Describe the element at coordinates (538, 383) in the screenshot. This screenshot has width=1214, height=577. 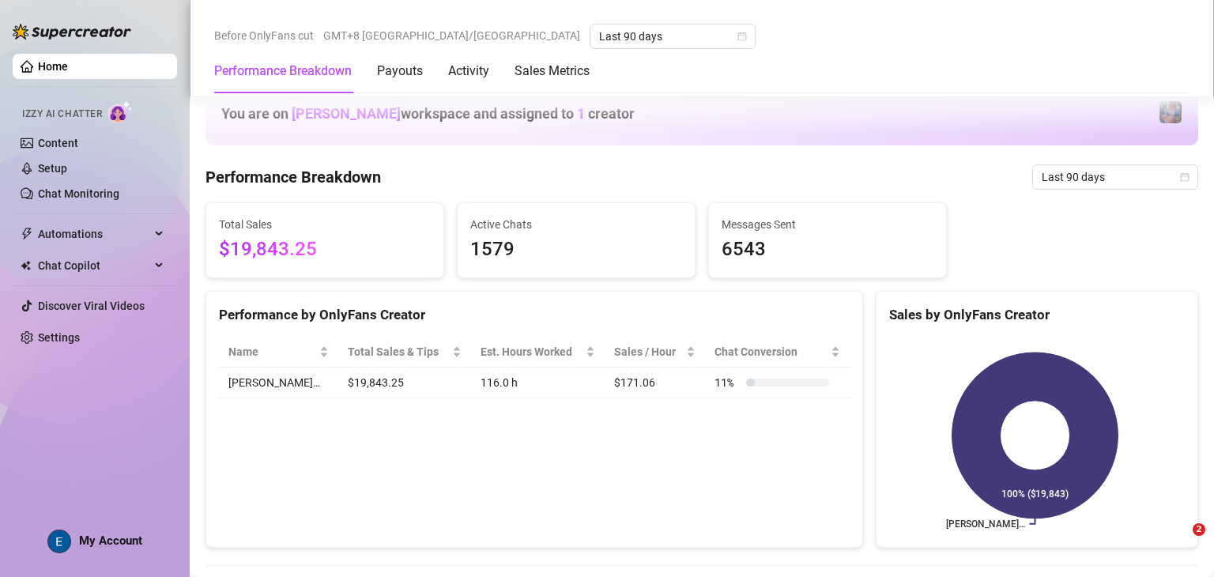
I see `td: 116.0 h` at that location.